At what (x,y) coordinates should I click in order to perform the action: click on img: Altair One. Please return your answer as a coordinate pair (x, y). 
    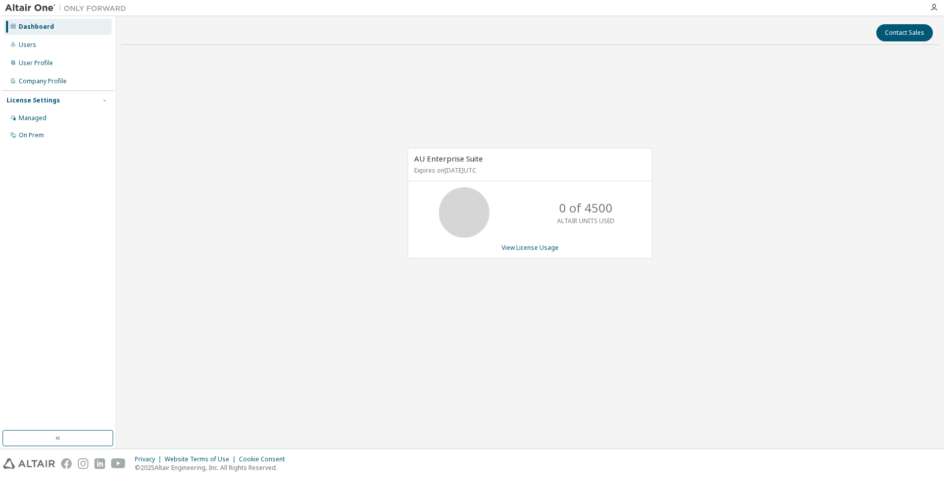
    Looking at the image, I should click on (68, 8).